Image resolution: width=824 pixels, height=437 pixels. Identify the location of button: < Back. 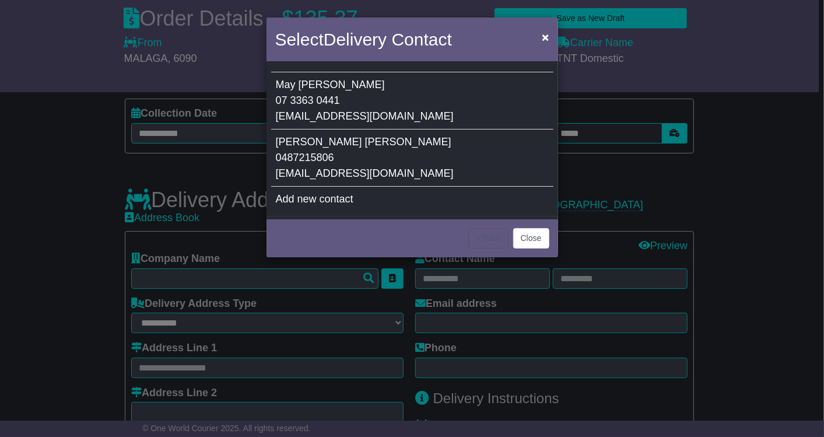
(488, 238).